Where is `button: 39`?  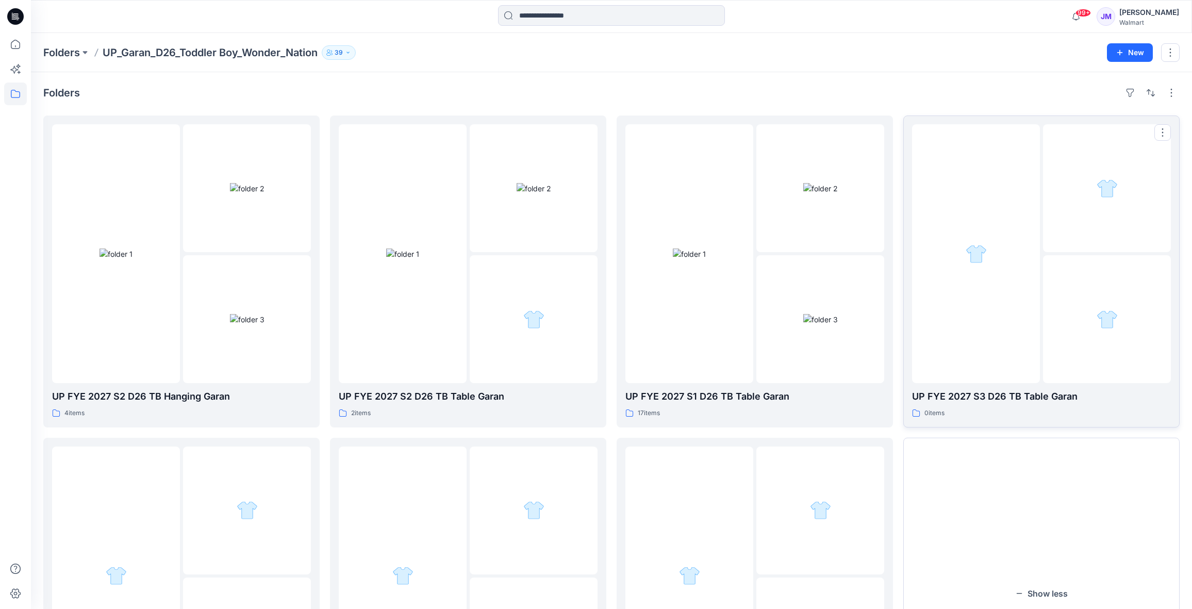
button: 39 is located at coordinates (339, 53).